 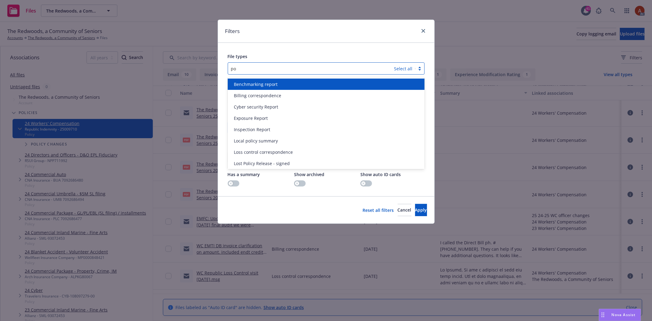 What do you see at coordinates (403, 68) in the screenshot?
I see `a: Select all` at bounding box center [403, 68].